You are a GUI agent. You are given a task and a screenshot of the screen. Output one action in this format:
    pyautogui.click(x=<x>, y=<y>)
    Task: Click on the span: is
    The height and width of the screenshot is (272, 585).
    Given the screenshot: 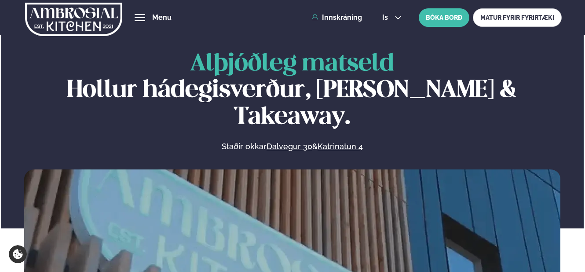 What is the action you would take?
    pyautogui.click(x=386, y=18)
    